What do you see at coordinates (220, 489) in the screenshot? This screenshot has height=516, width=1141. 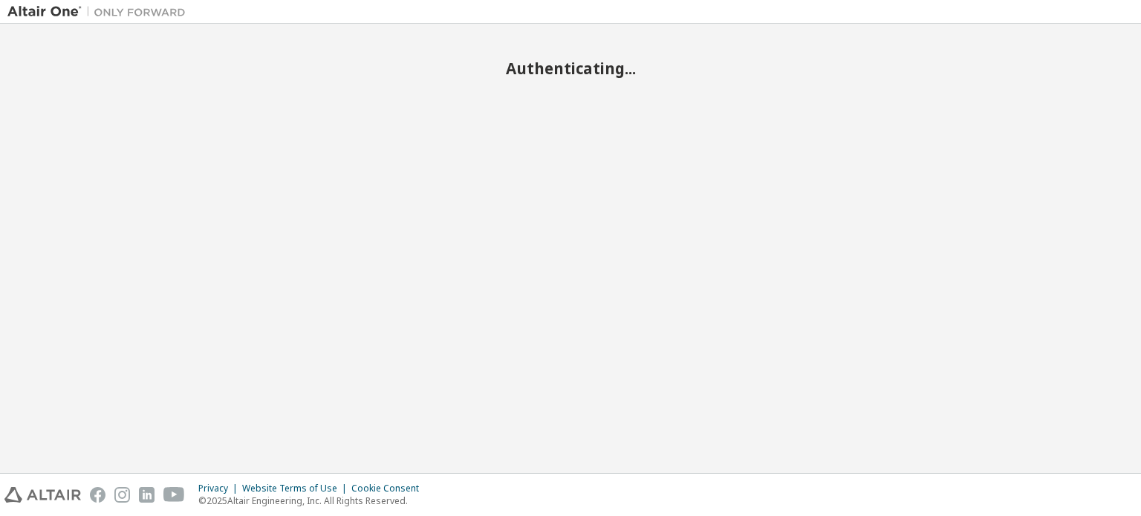 I see `div: Privacy` at bounding box center [220, 489].